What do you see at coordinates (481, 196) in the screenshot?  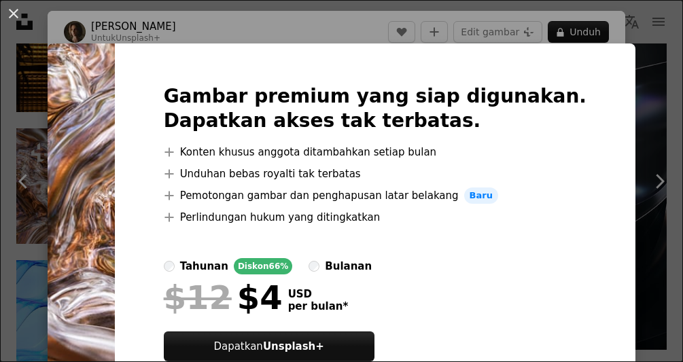 I see `span: Baru` at bounding box center [481, 196].